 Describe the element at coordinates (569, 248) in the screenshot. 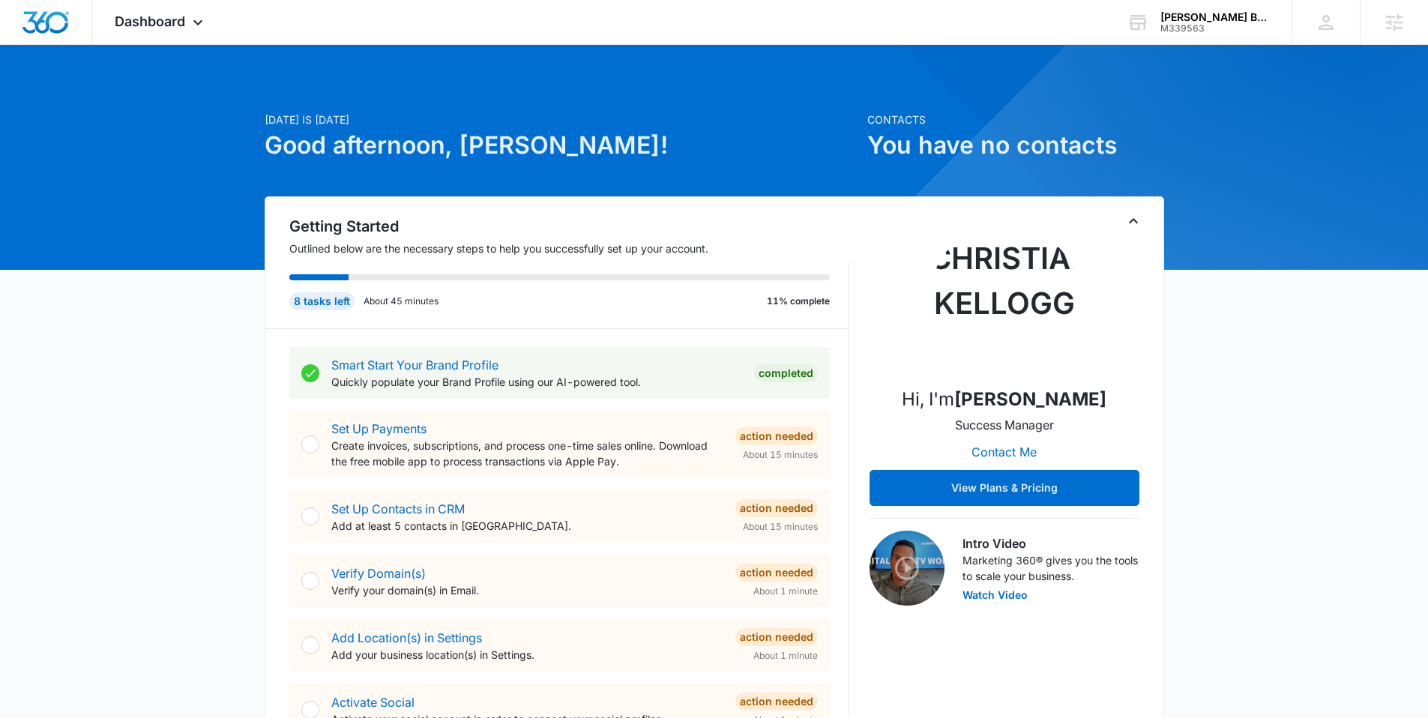

I see `p: Outlined below are the necessary steps to help you successfully set up your account.` at that location.